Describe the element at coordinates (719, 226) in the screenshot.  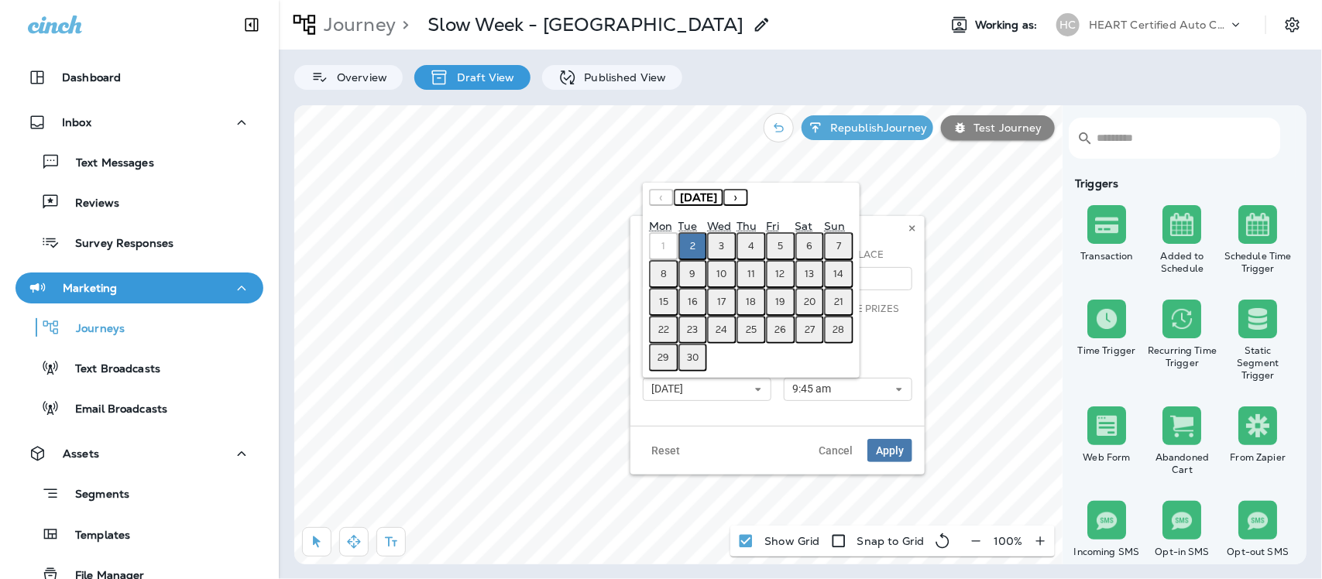
I see `abbr: Wednesday` at that location.